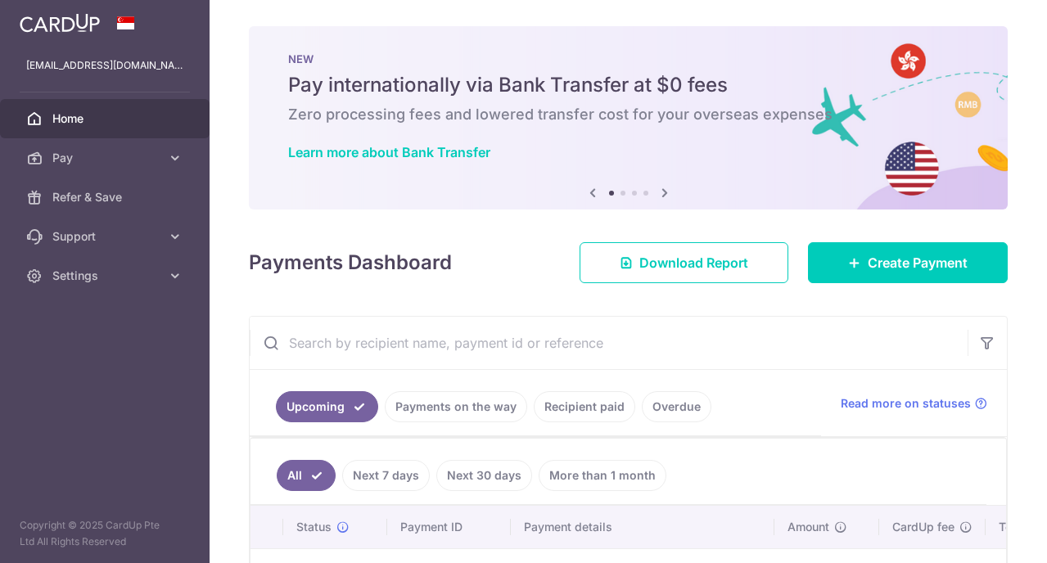  Describe the element at coordinates (693, 263) in the screenshot. I see `span: Download Report` at that location.